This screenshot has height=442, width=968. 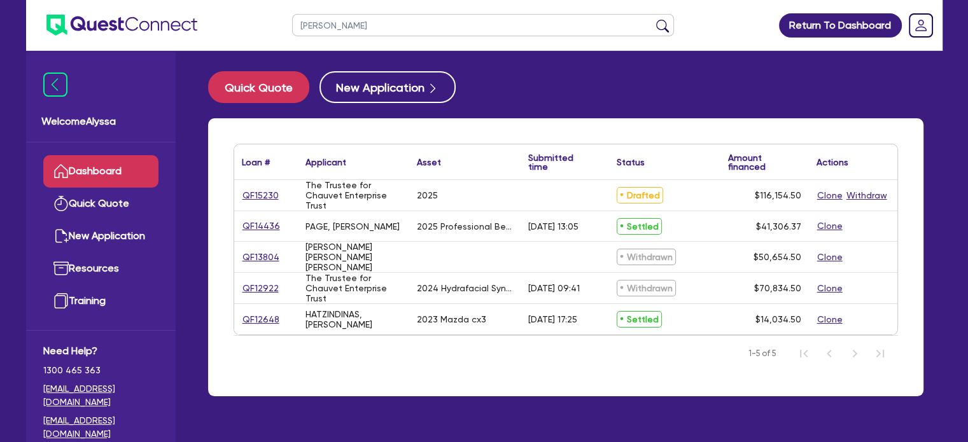 I want to click on a: Dropdown toggle, so click(x=921, y=25).